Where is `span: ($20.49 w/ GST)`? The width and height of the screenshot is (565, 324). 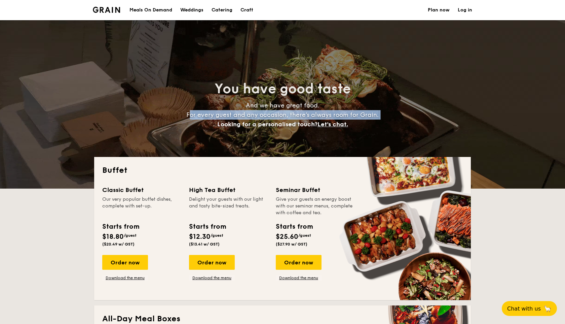 span: ($20.49 w/ GST) is located at coordinates (118, 244).